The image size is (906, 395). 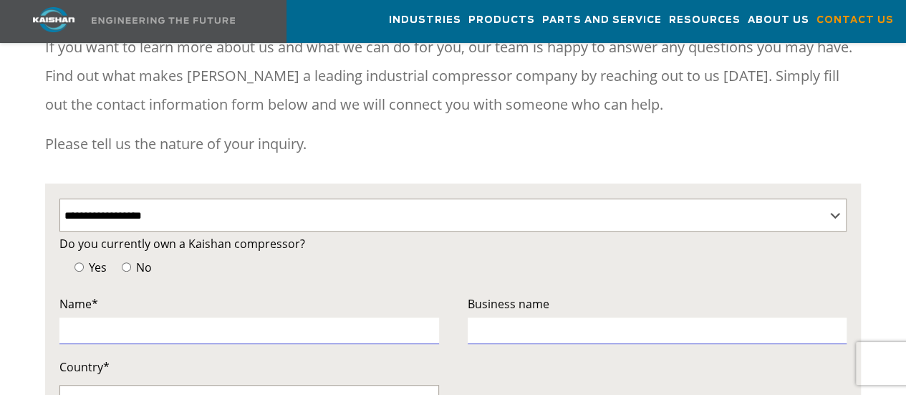 I want to click on span: Parts and Service, so click(x=602, y=20).